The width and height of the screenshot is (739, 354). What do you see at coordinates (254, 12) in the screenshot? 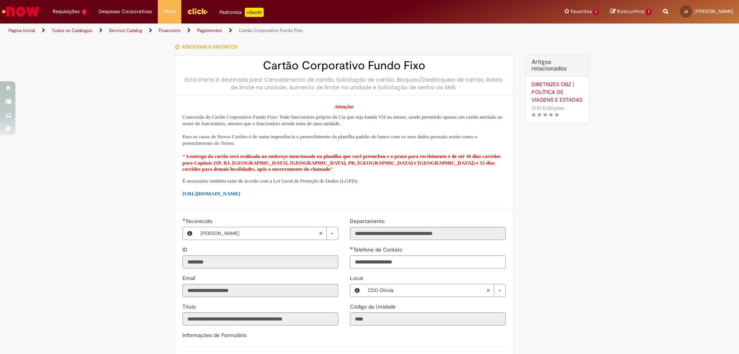
I see `p: +GenAi` at bounding box center [254, 12].